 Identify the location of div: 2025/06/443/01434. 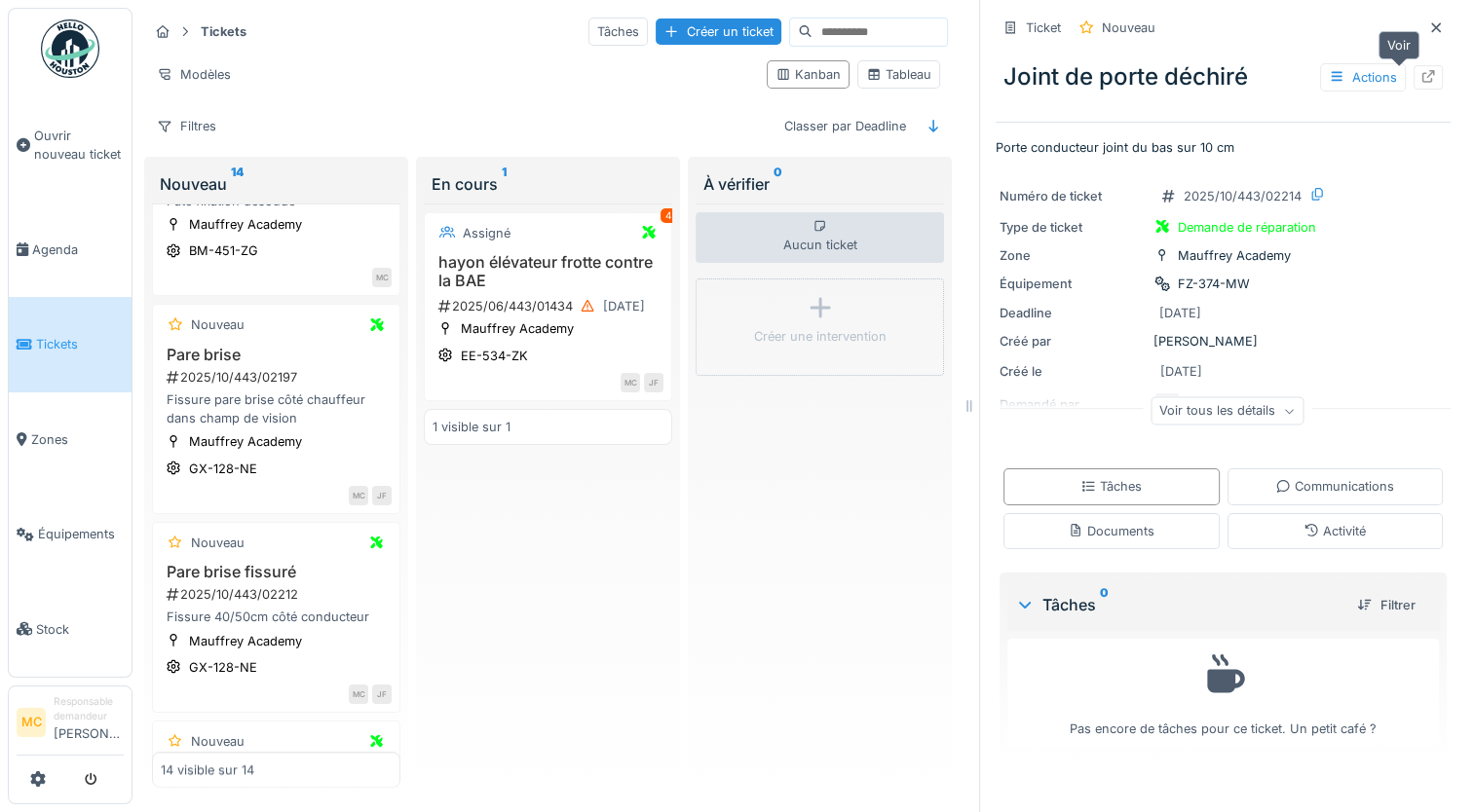
(549, 306).